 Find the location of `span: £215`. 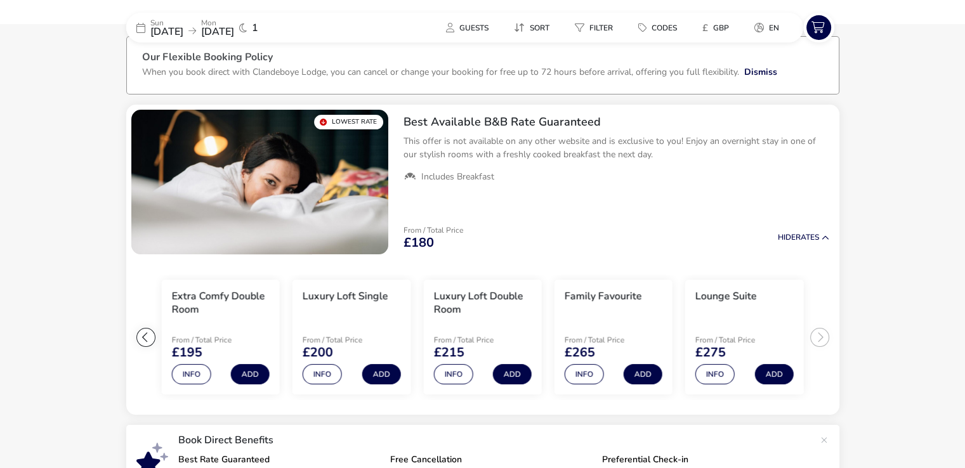

span: £215 is located at coordinates (449, 353).